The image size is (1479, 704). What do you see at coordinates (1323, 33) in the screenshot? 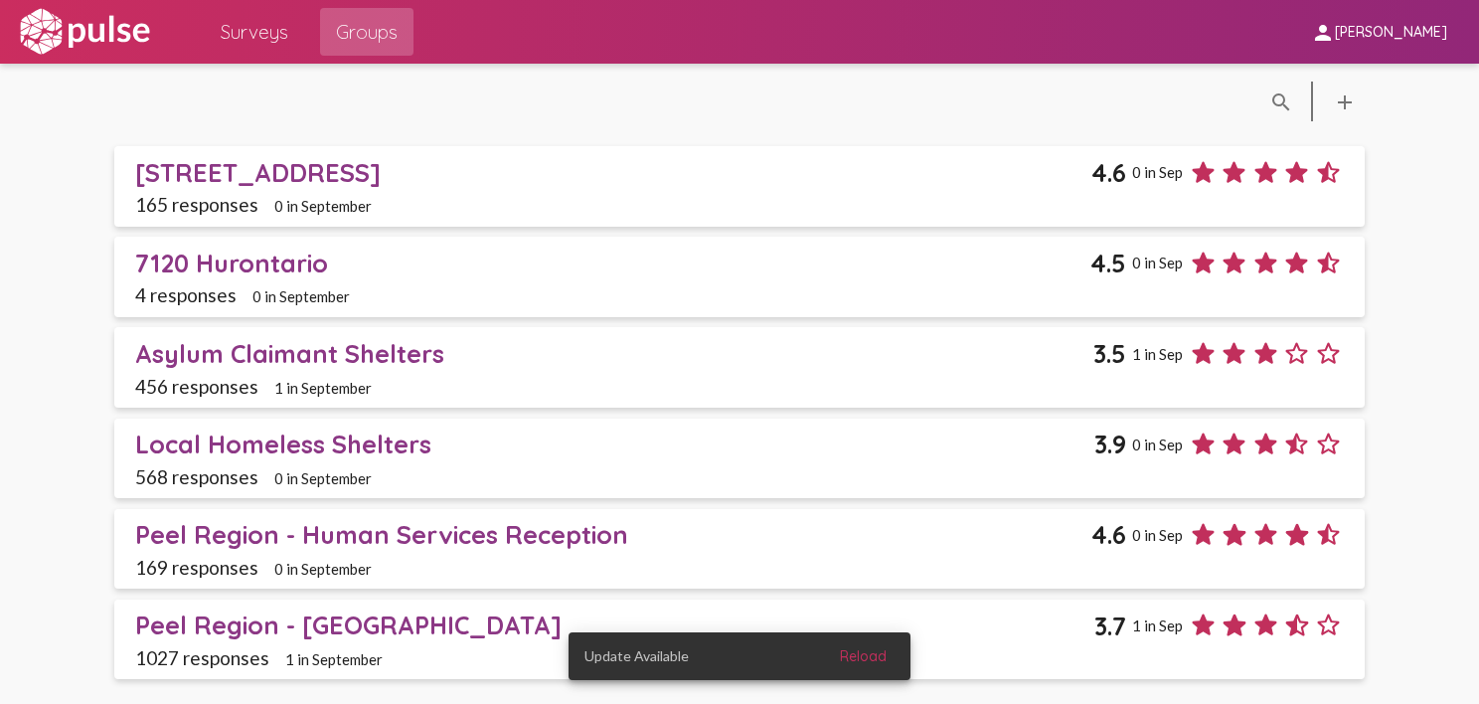
I see `mat-icon: person` at bounding box center [1323, 33].